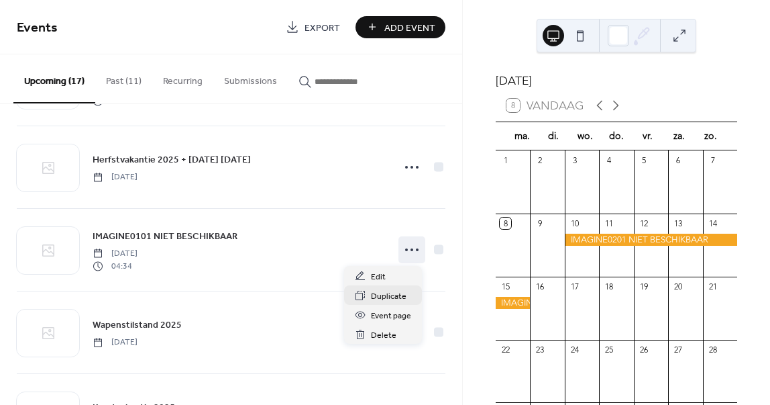 This screenshot has height=405, width=770. Describe the element at coordinates (678, 286) in the screenshot. I see `div: 20` at that location.